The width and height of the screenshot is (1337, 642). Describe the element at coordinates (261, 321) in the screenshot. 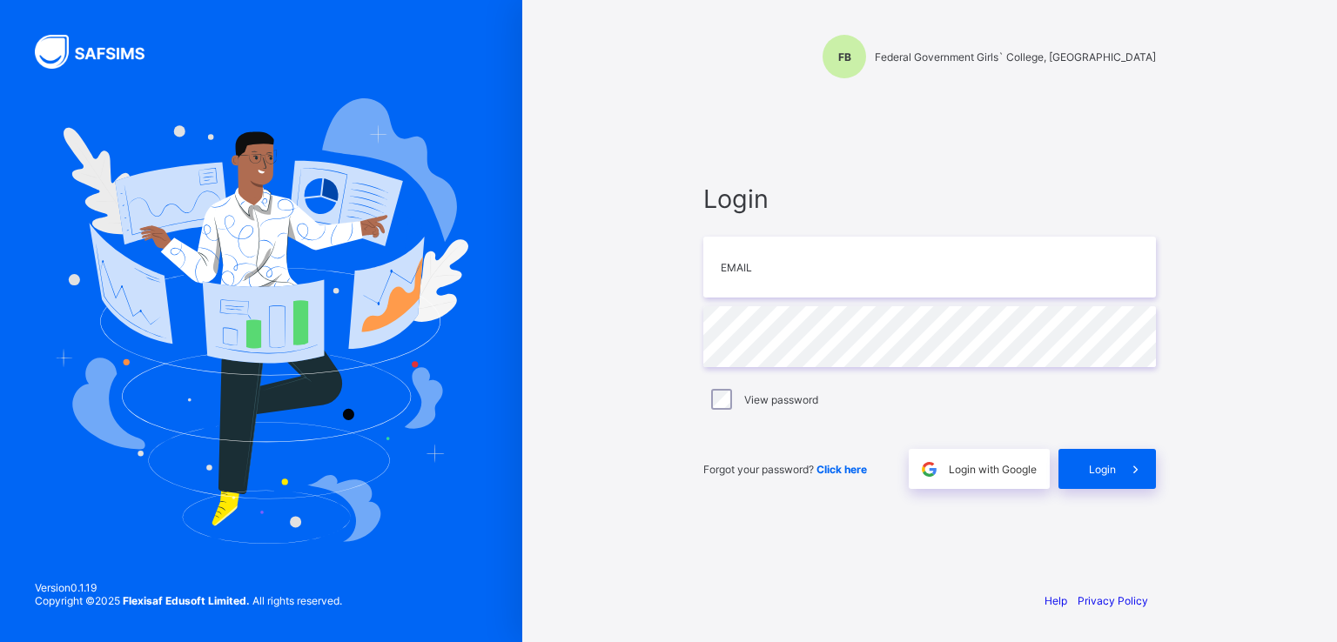

I see `img: Hero Image` at that location.